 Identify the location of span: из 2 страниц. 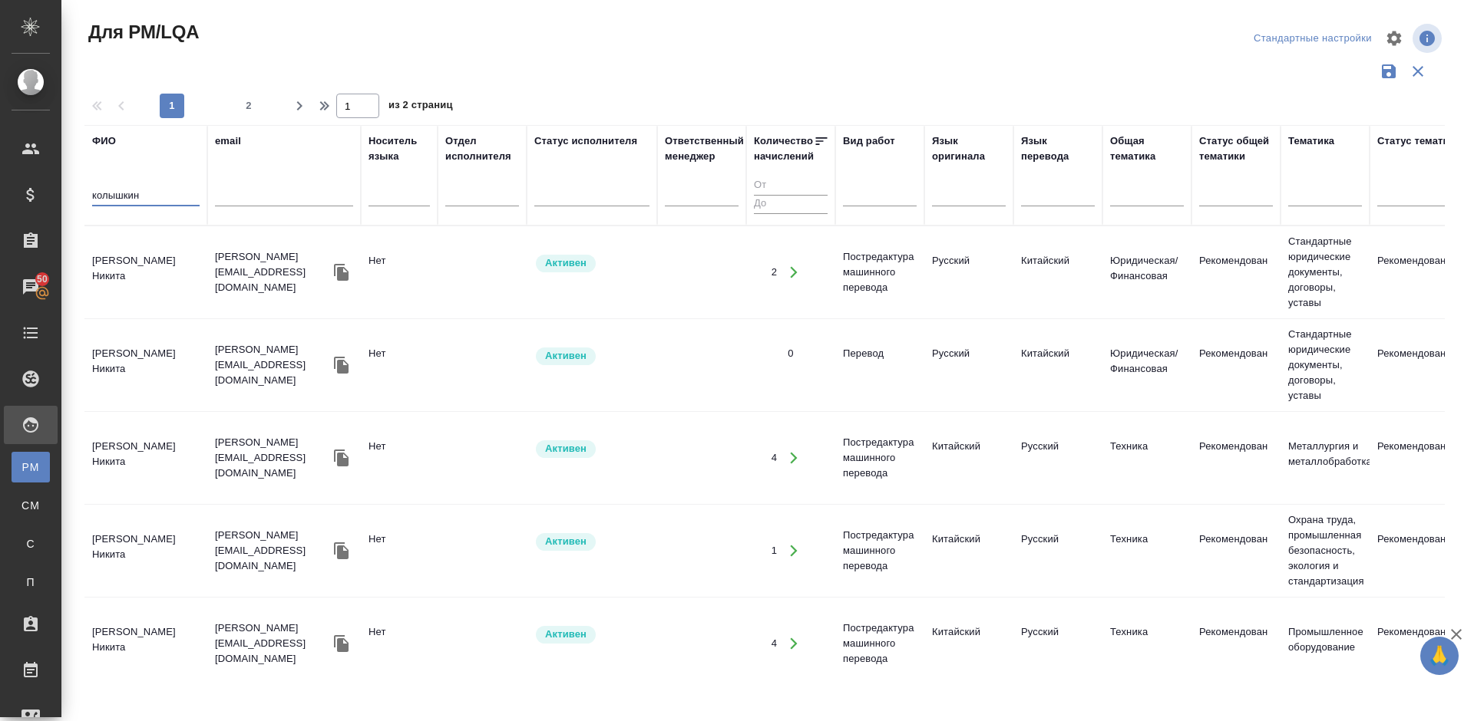
(421, 107).